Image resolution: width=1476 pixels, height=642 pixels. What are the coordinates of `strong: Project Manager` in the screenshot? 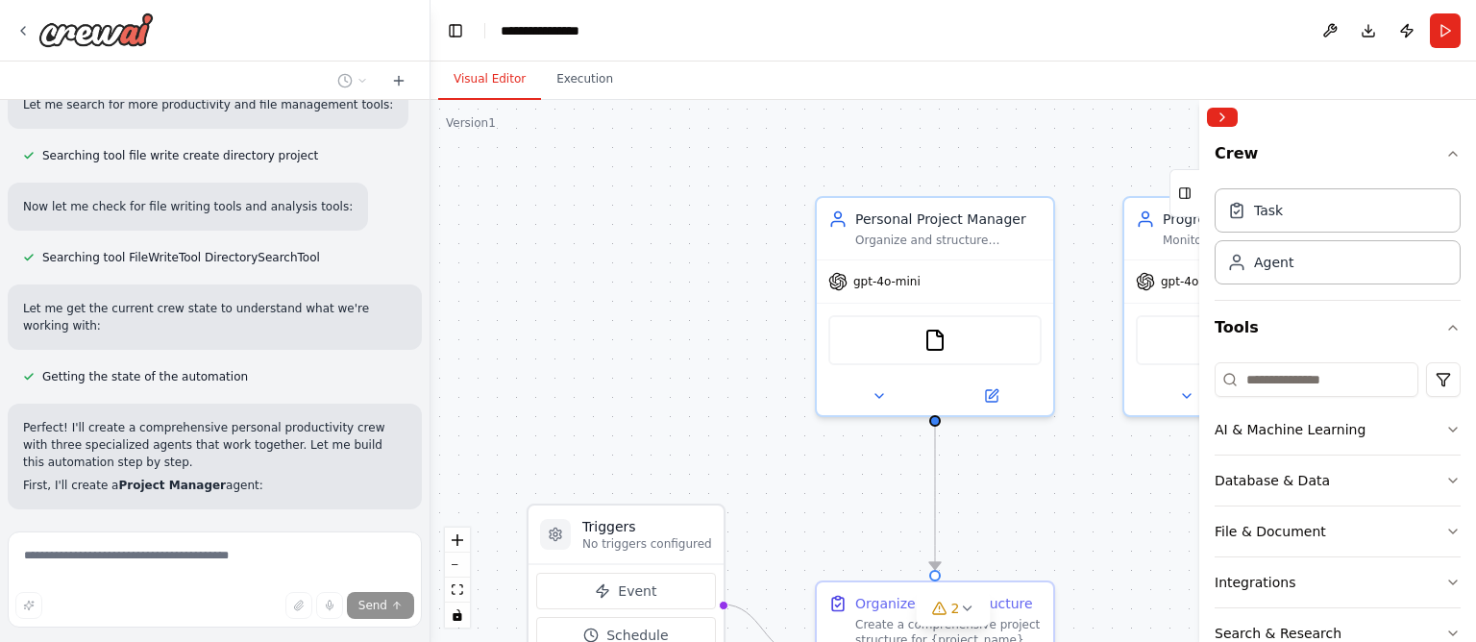 It's located at (172, 485).